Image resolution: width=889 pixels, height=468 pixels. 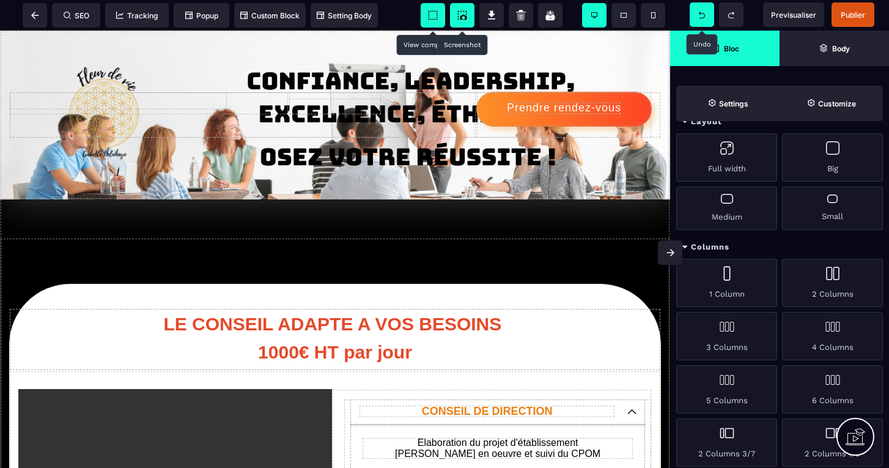 What do you see at coordinates (853, 15) in the screenshot?
I see `span: Publier` at bounding box center [853, 15].